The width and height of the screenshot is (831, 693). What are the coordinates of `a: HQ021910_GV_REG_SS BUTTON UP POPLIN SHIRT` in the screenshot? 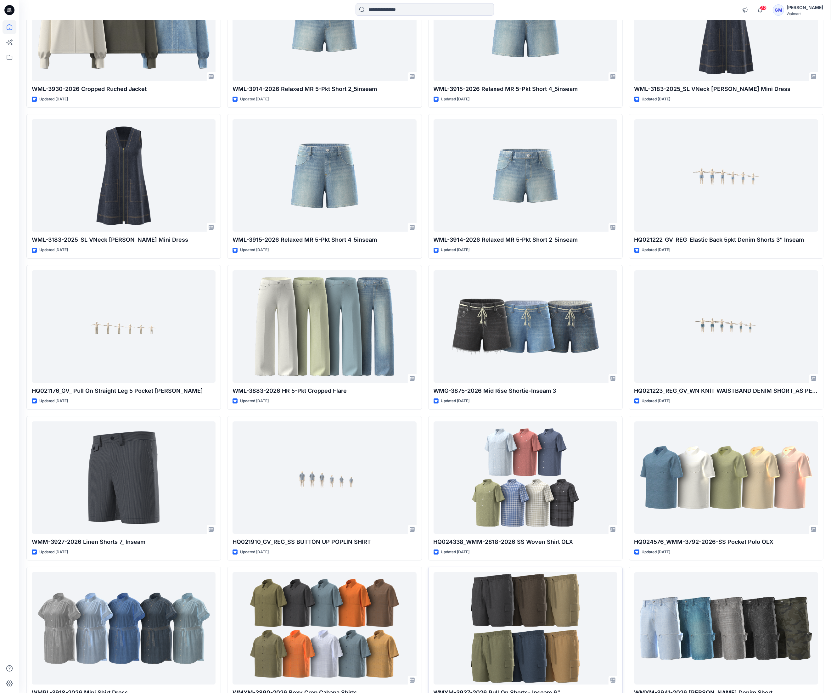 It's located at (324, 477).